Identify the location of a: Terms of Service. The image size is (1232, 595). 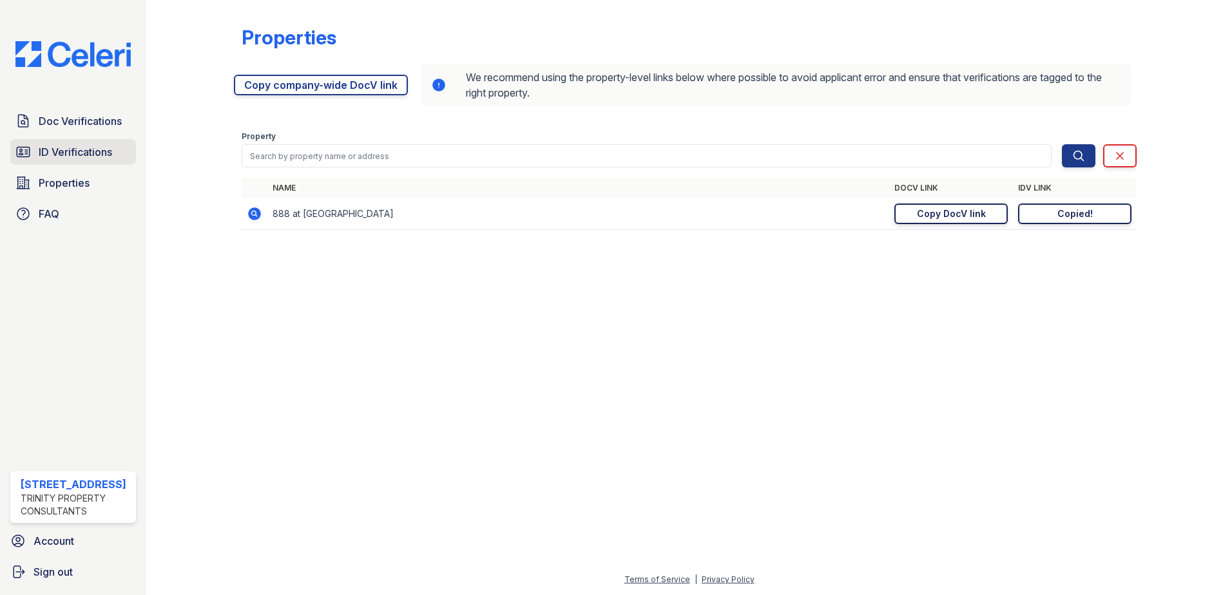
(657, 579).